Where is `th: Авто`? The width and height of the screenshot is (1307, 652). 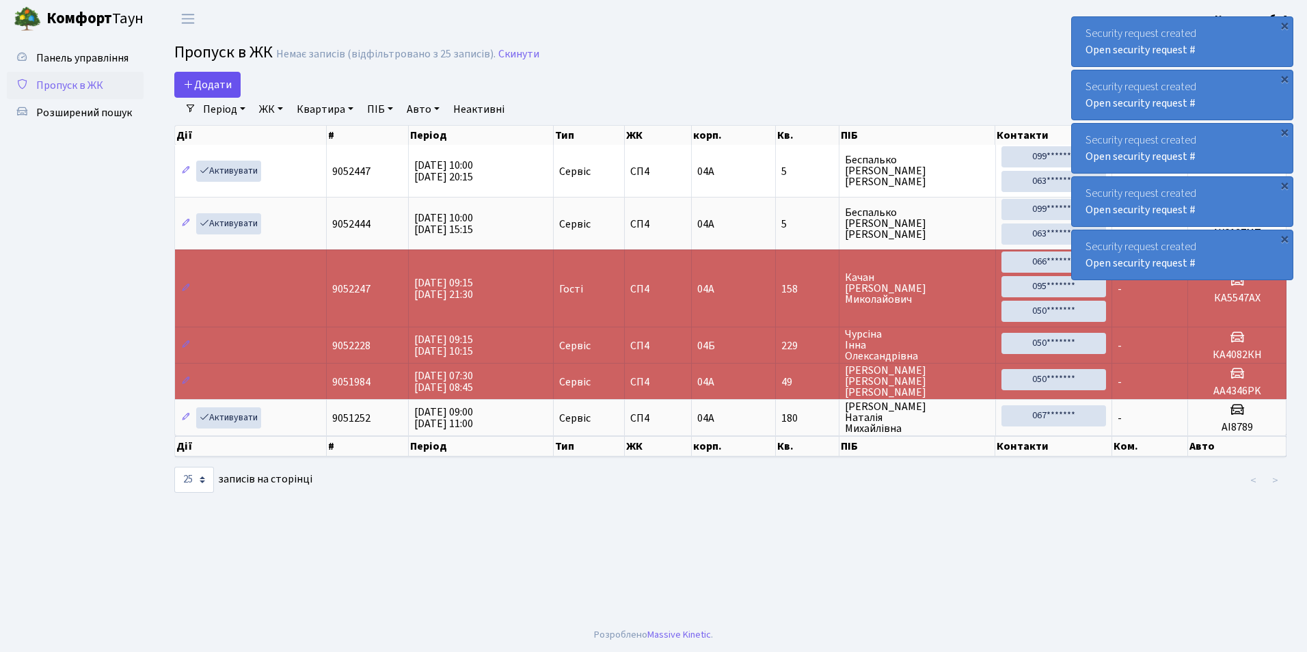 th: Авто is located at coordinates (1237, 446).